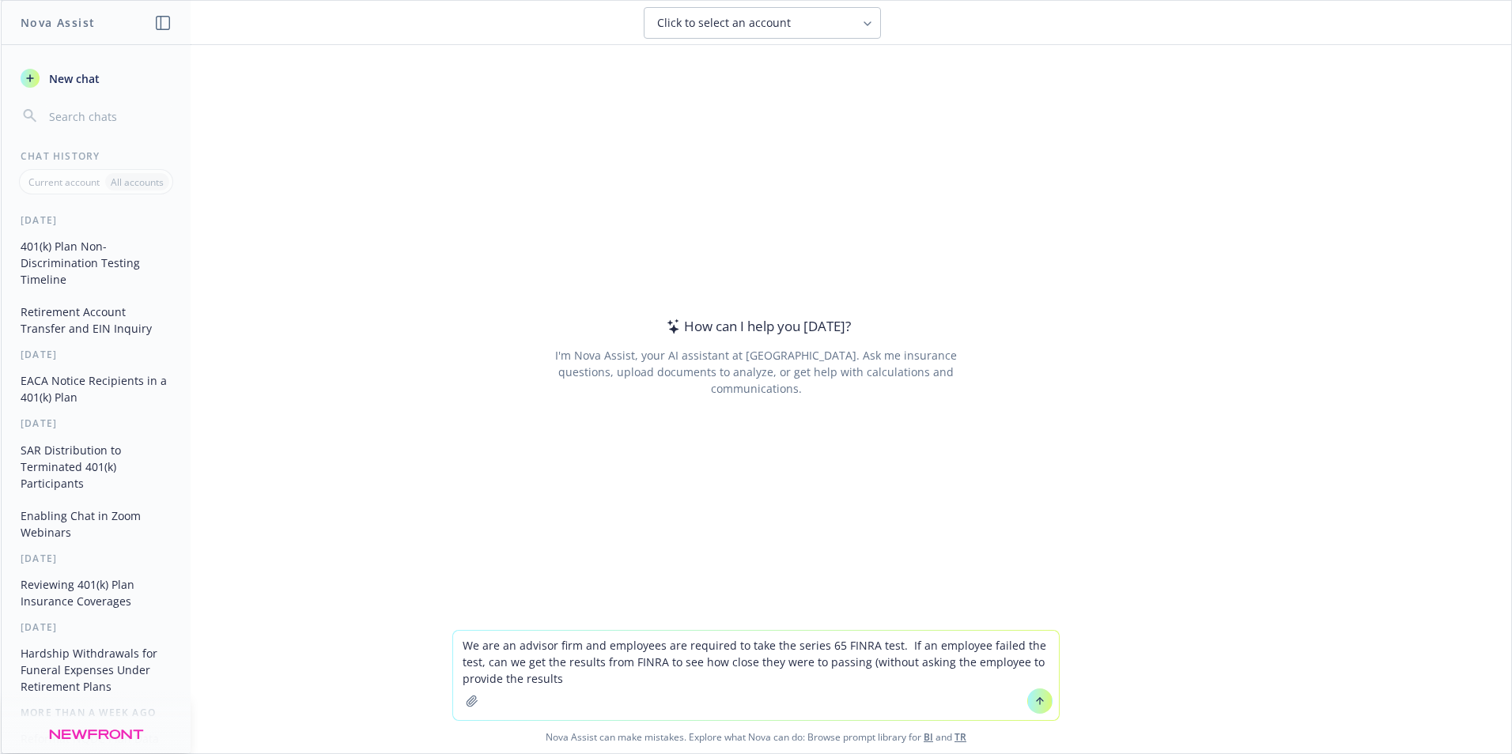  Describe the element at coordinates (108, 116) in the screenshot. I see `input: Search chats` at that location.